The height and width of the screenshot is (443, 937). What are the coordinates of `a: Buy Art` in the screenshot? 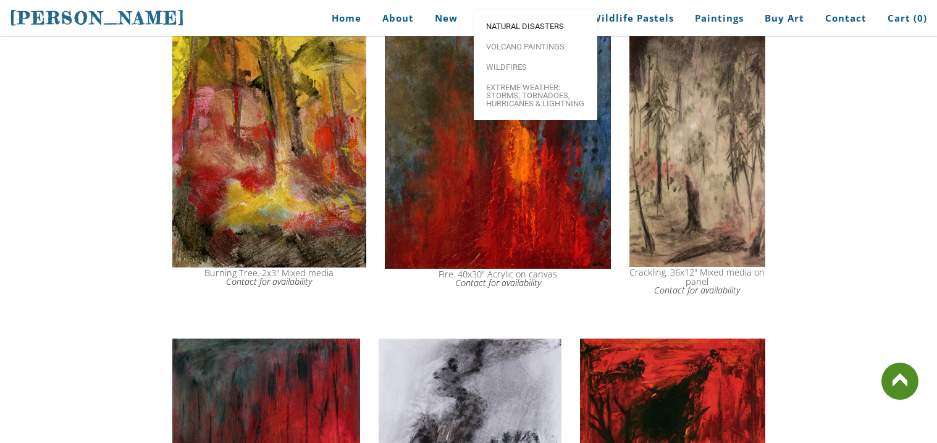 It's located at (784, 18).